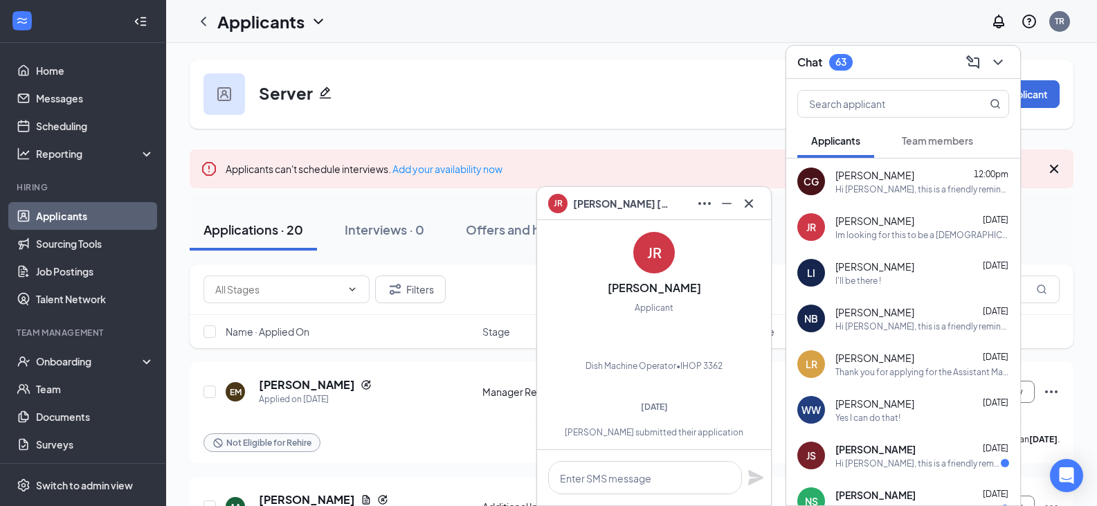 This screenshot has width=1097, height=506. I want to click on button: Filter Filters, so click(410, 289).